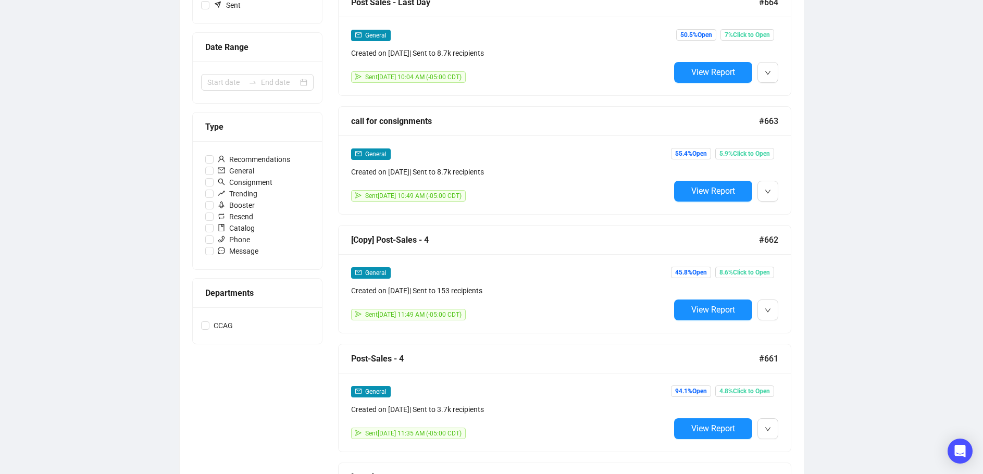 Image resolution: width=983 pixels, height=474 pixels. What do you see at coordinates (257, 293) in the screenshot?
I see `div: Departments` at bounding box center [257, 293].